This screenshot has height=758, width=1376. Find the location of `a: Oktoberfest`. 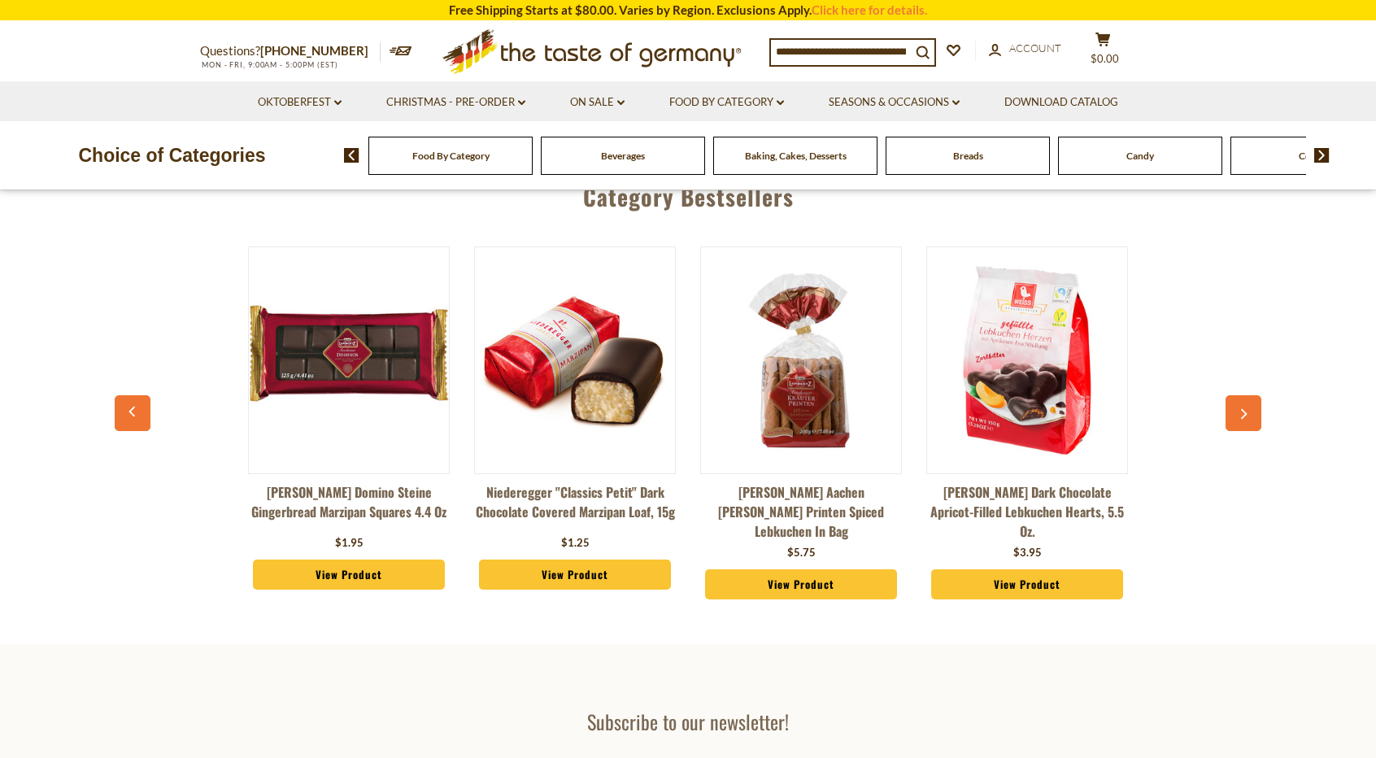

a: Oktoberfest is located at coordinates (299, 102).